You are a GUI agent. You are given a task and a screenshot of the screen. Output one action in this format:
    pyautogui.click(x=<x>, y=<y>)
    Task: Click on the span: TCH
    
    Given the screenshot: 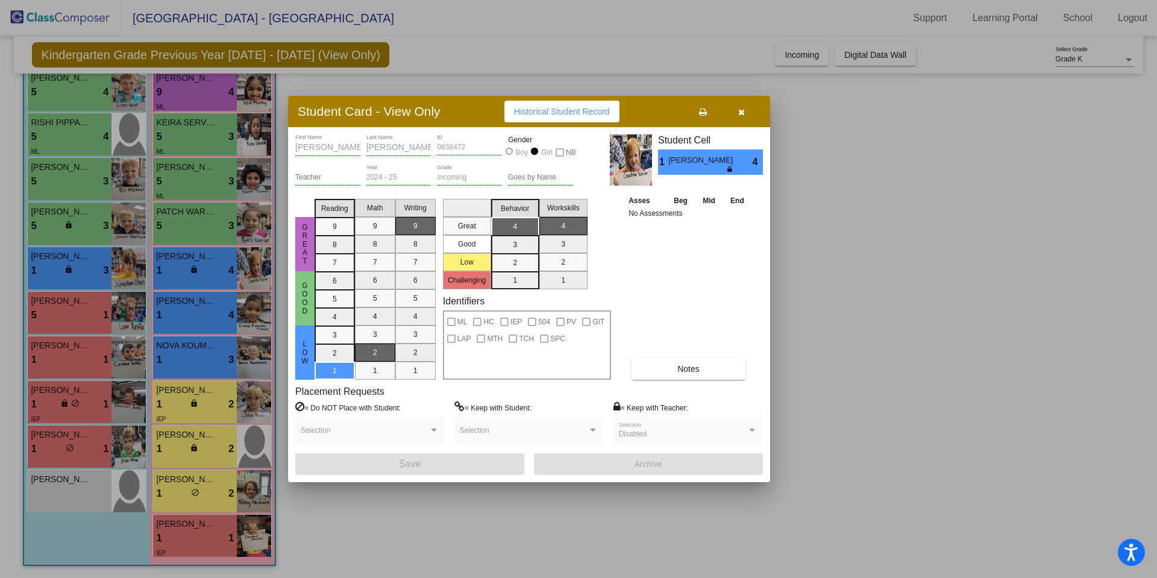 What is the action you would take?
    pyautogui.click(x=526, y=339)
    